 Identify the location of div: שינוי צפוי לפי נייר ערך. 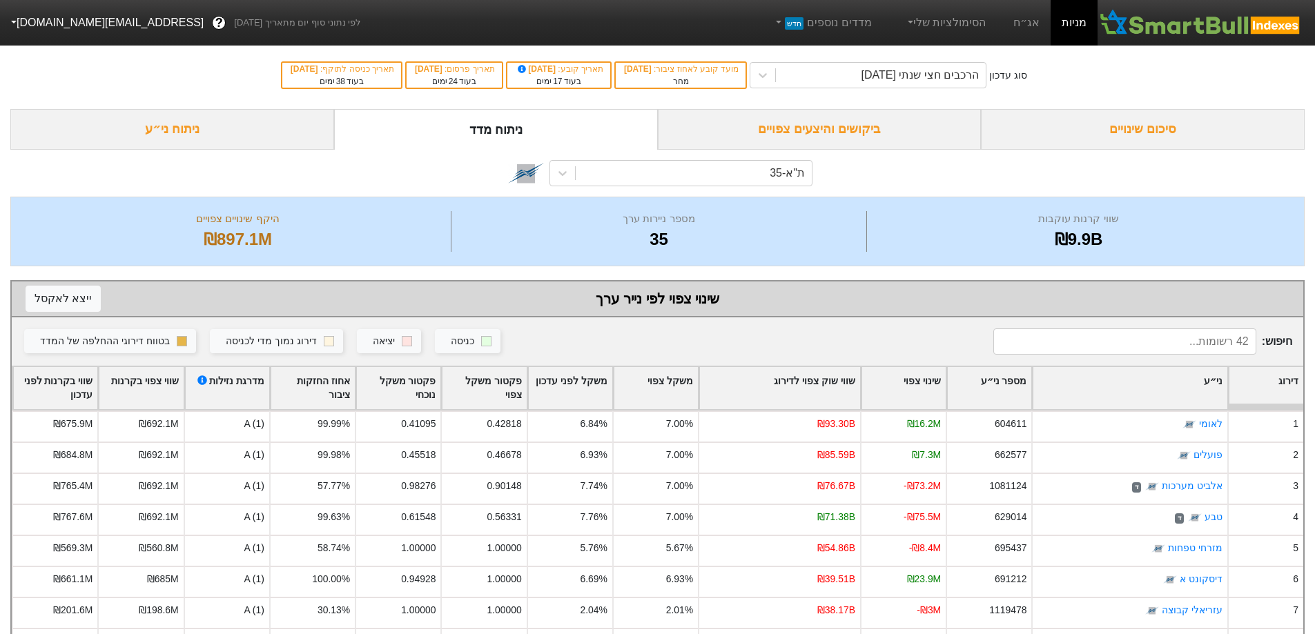
(657, 299).